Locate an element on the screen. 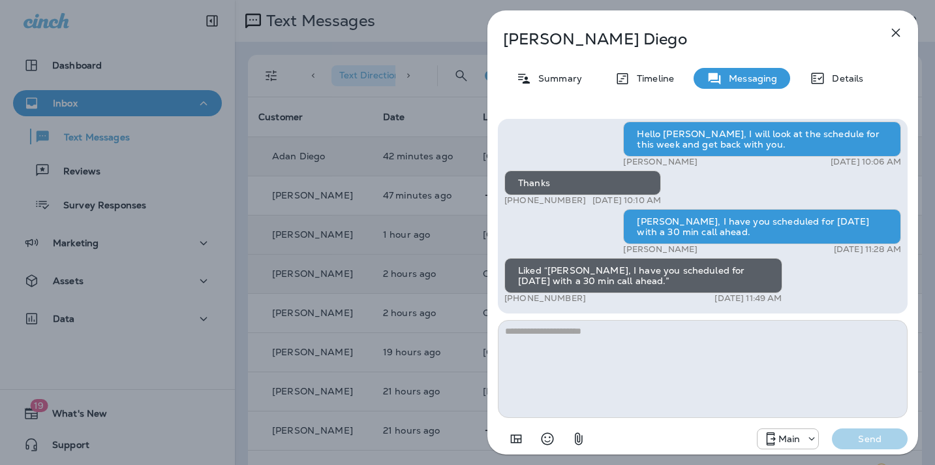  button: Add in a premade template is located at coordinates (516, 439).